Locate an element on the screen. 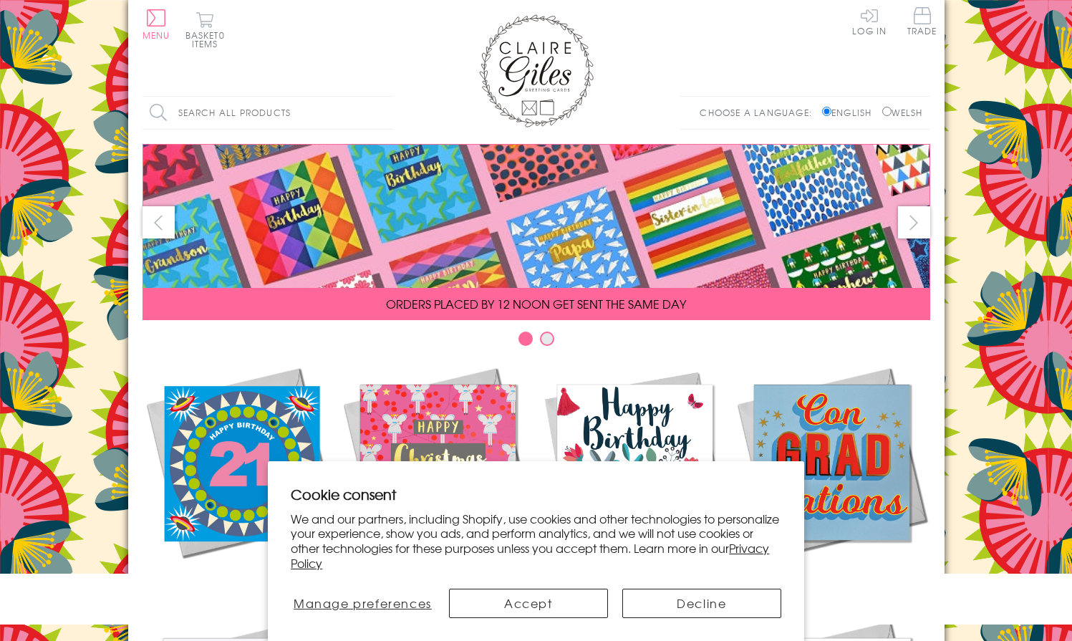  button: Accept is located at coordinates (528, 603).